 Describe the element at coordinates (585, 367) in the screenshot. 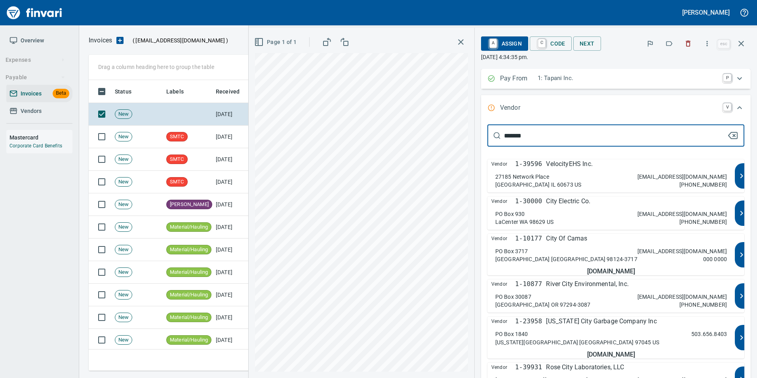

I see `p: Rose City Laboratories, LLC` at that location.